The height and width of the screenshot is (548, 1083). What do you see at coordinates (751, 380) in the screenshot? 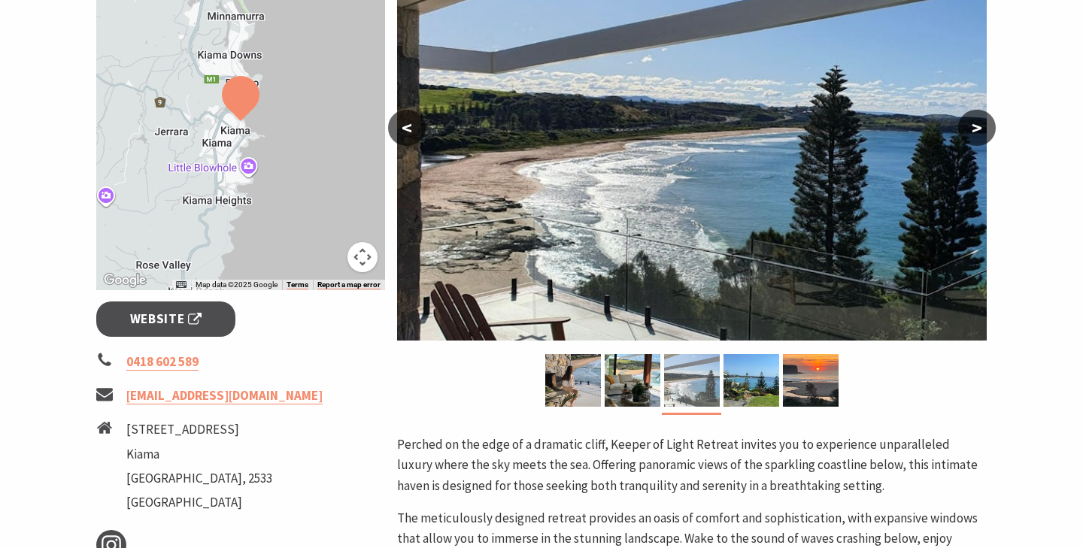
I see `img: Keeper of Light Retreat - photo of the view and the house` at bounding box center [751, 380].